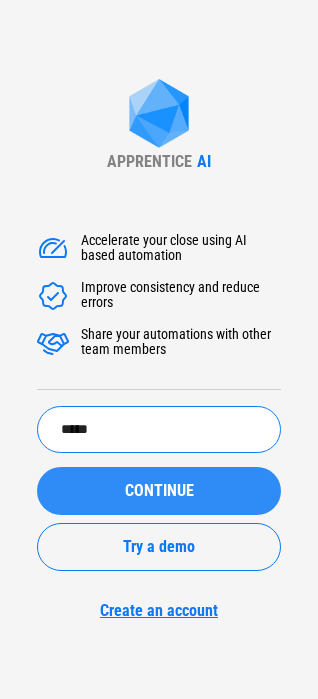  I want to click on a: Create an account, so click(159, 610).